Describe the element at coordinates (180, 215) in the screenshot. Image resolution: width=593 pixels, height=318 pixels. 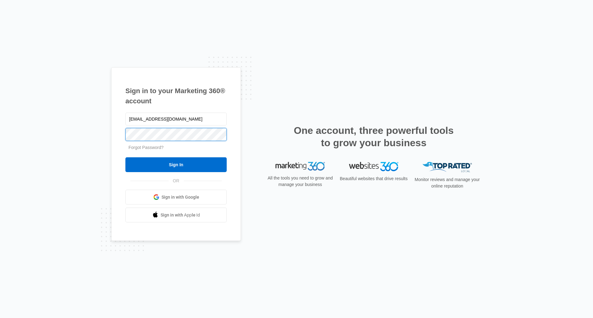
I see `span: Sign in with Apple Id` at that location.